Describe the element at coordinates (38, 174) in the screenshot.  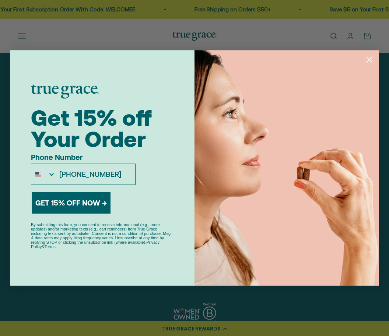
I see `img: United States` at that location.